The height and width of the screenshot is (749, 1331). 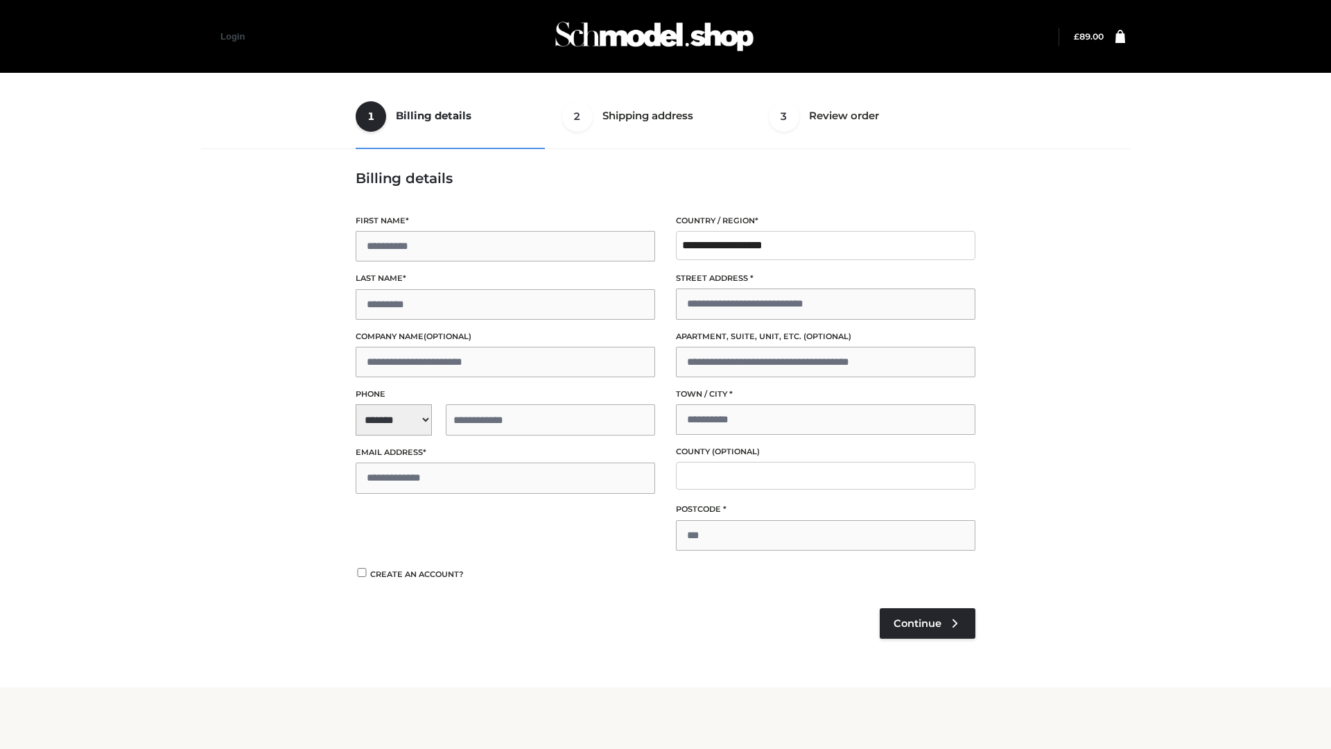 I want to click on label: Company name, so click(x=505, y=336).